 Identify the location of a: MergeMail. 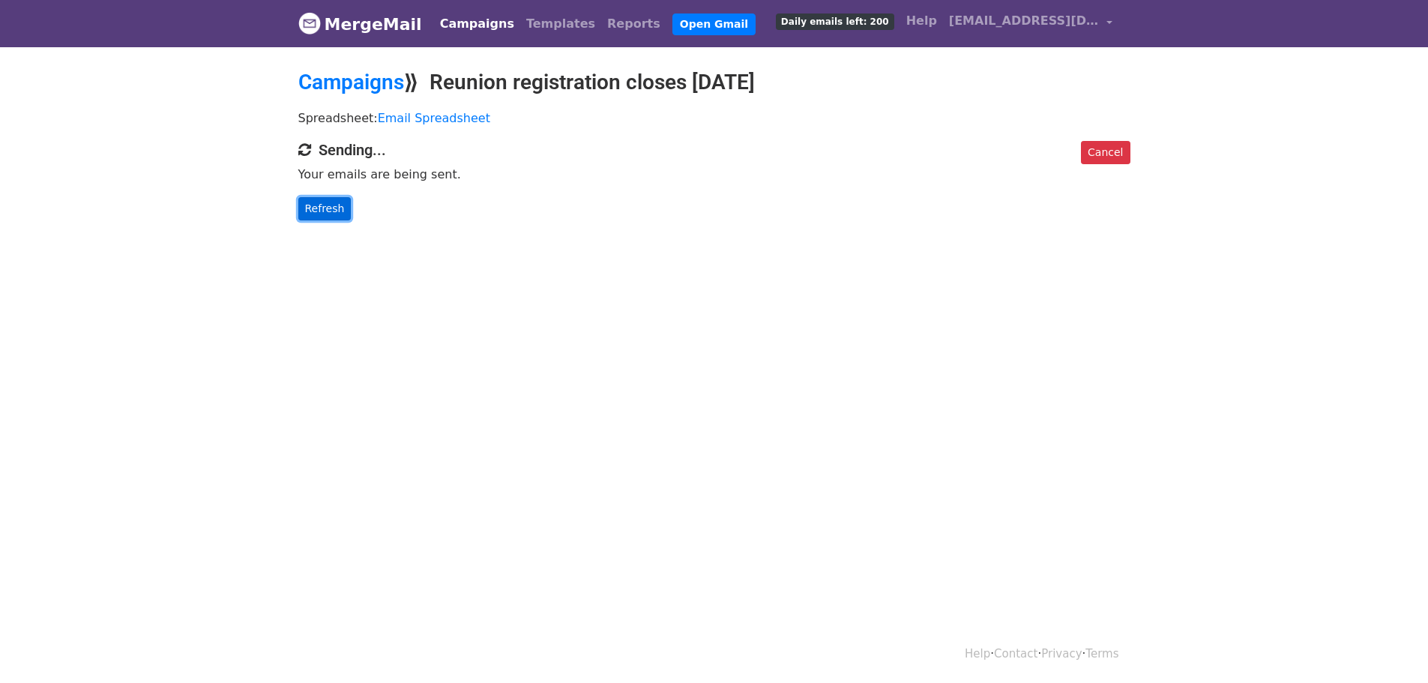
(360, 24).